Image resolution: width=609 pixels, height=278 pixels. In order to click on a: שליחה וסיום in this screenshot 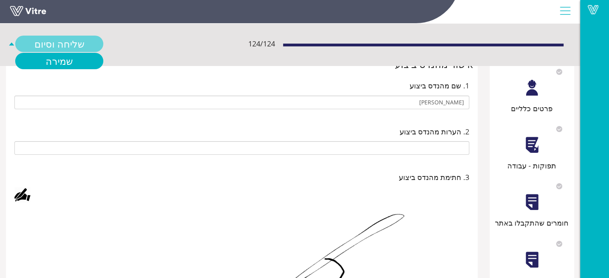, I will do `click(59, 44)`.